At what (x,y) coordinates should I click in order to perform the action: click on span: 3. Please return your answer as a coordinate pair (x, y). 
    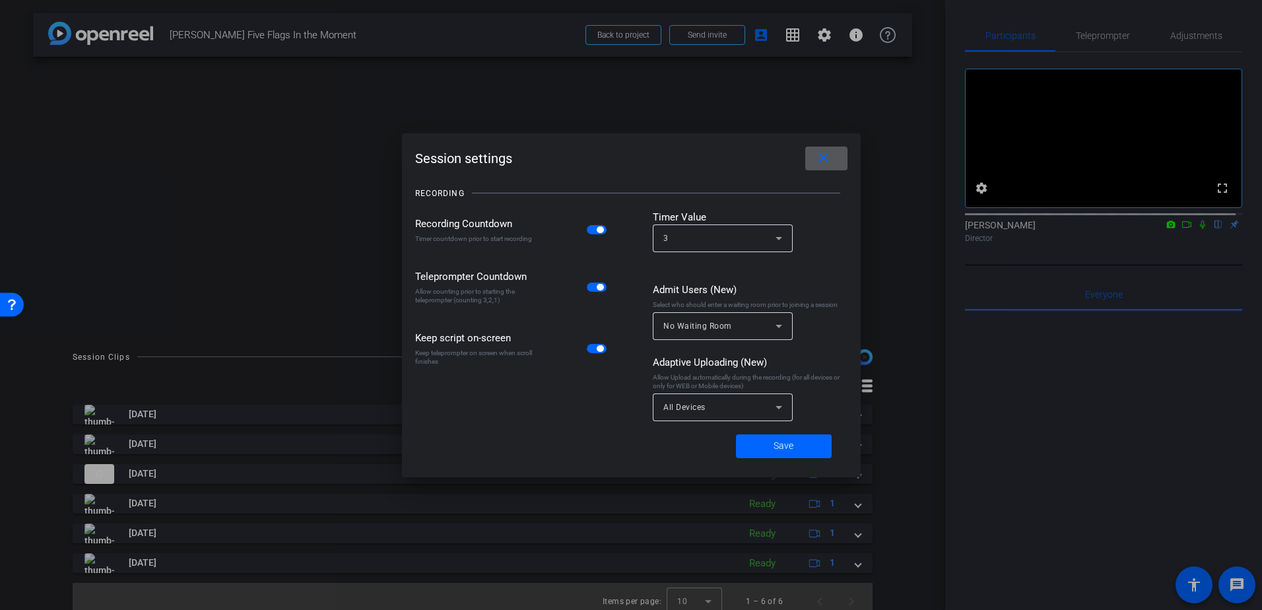
    Looking at the image, I should click on (666, 238).